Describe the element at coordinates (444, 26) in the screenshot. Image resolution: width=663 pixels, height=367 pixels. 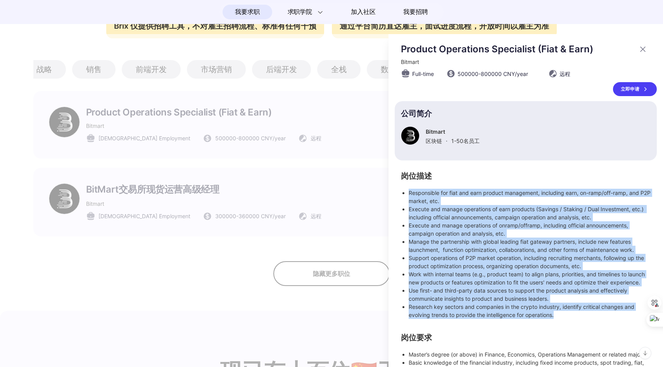
I see `div: 通过平台简历直达雇主，面试进度流程，开放时间以雇主为准` at that location.